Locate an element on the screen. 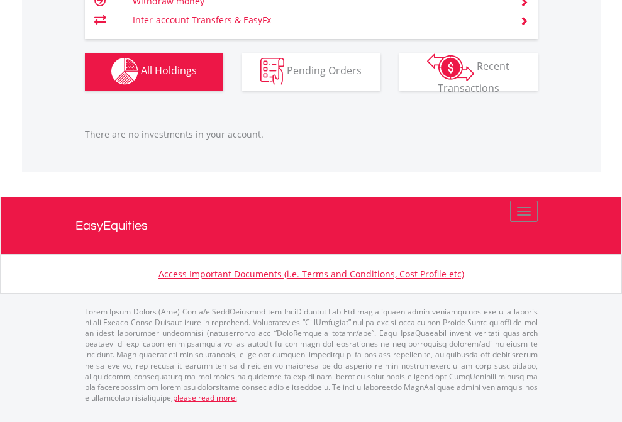 This screenshot has height=422, width=622. img: holdings-wht.png is located at coordinates (125, 71).